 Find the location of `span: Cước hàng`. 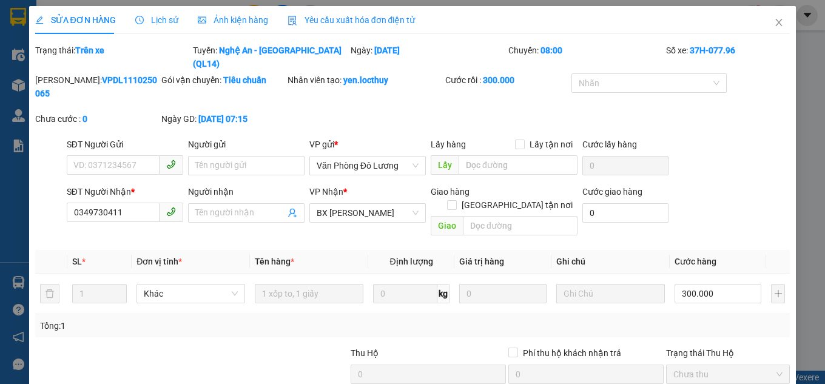

span: Cước hàng is located at coordinates (695, 261).